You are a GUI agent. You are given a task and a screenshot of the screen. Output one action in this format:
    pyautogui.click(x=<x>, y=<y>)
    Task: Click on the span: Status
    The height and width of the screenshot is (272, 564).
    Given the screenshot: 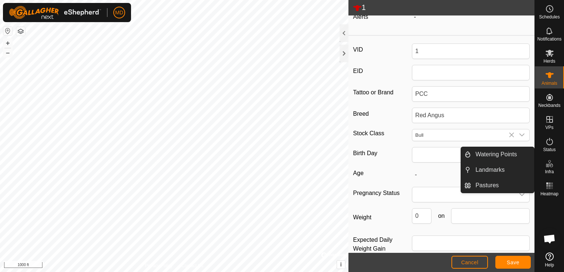 What is the action you would take?
    pyautogui.click(x=549, y=150)
    